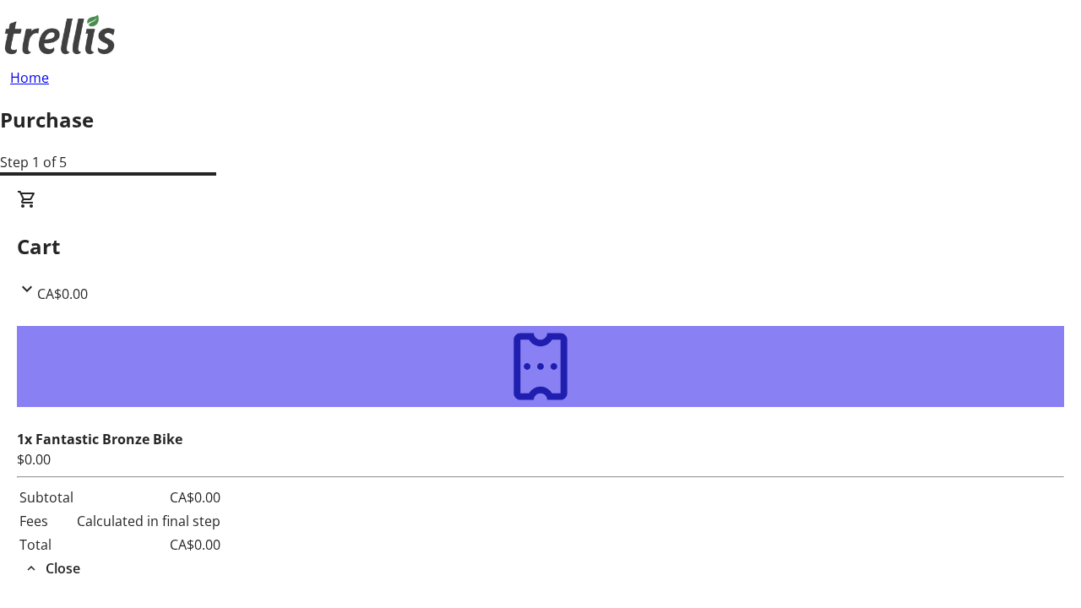 The width and height of the screenshot is (1081, 608). I want to click on h2: Cart, so click(541, 247).